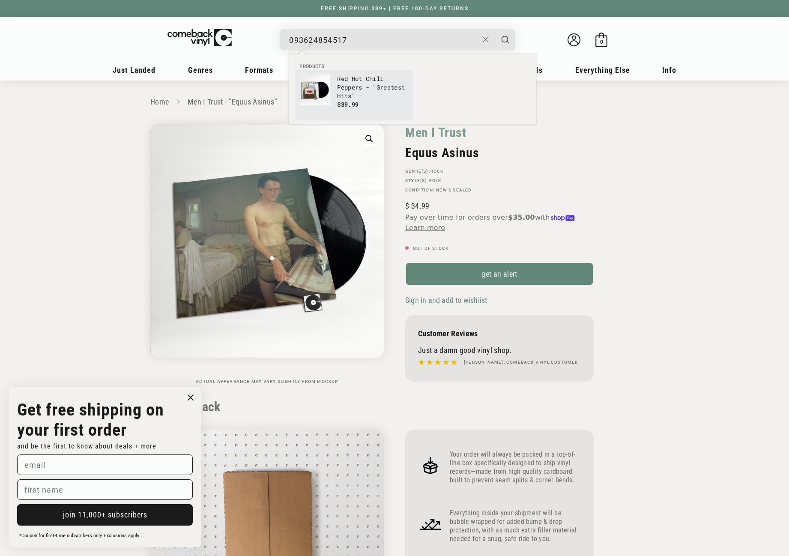 The height and width of the screenshot is (556, 789). Describe the element at coordinates (500, 274) in the screenshot. I see `a: get an alert` at that location.